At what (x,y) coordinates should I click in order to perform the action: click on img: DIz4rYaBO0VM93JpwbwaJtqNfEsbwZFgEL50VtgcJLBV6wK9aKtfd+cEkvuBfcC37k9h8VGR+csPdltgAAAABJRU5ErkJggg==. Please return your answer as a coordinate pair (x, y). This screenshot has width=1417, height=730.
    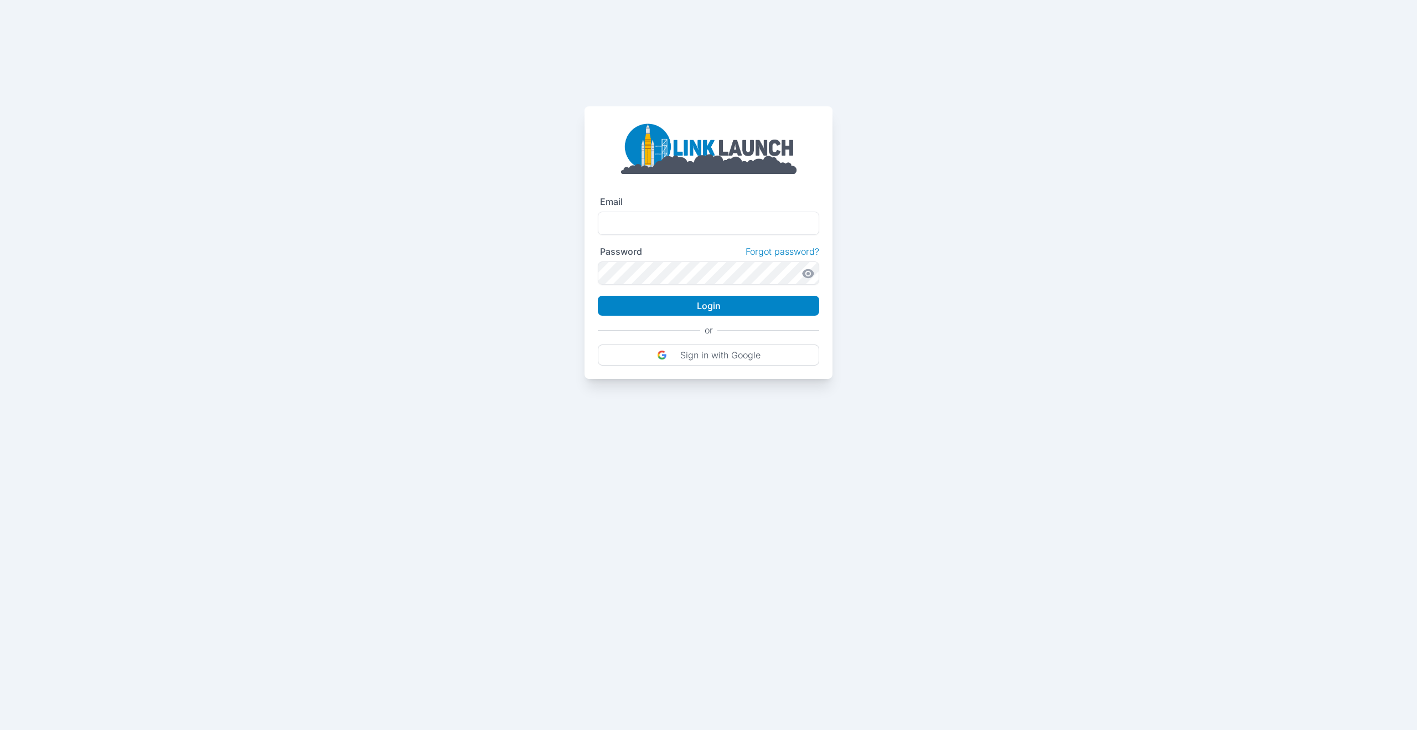
    Looking at the image, I should click on (662, 355).